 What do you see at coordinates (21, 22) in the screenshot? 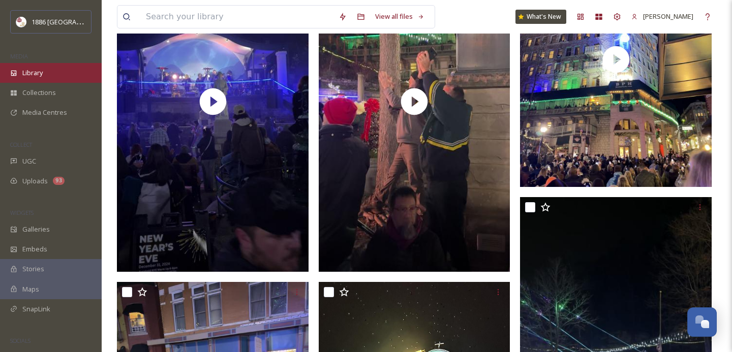
I see `img: logos.png` at bounding box center [21, 22].